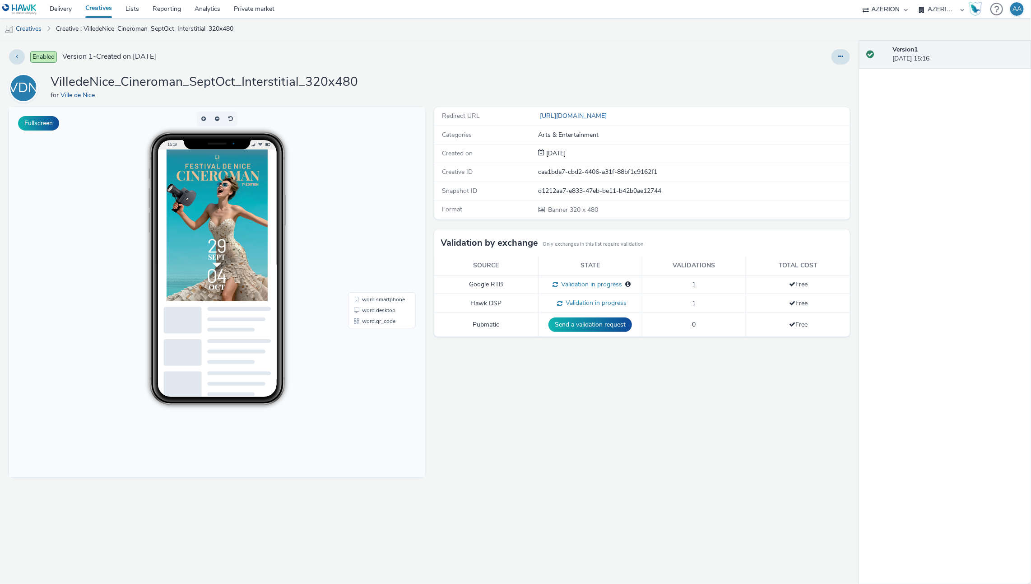 This screenshot has height=584, width=1031. Describe the element at coordinates (458, 153) in the screenshot. I see `span: Created on` at that location.